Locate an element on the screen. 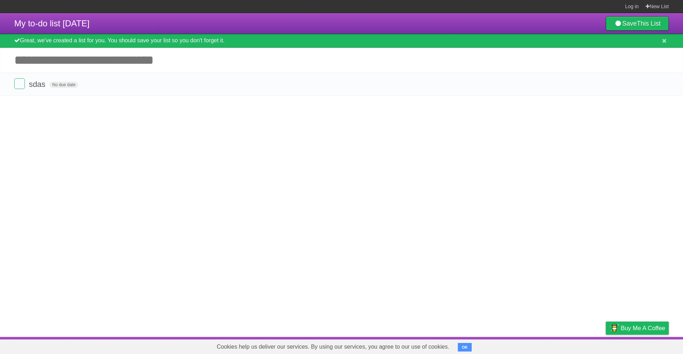  b: This List is located at coordinates (649, 23).